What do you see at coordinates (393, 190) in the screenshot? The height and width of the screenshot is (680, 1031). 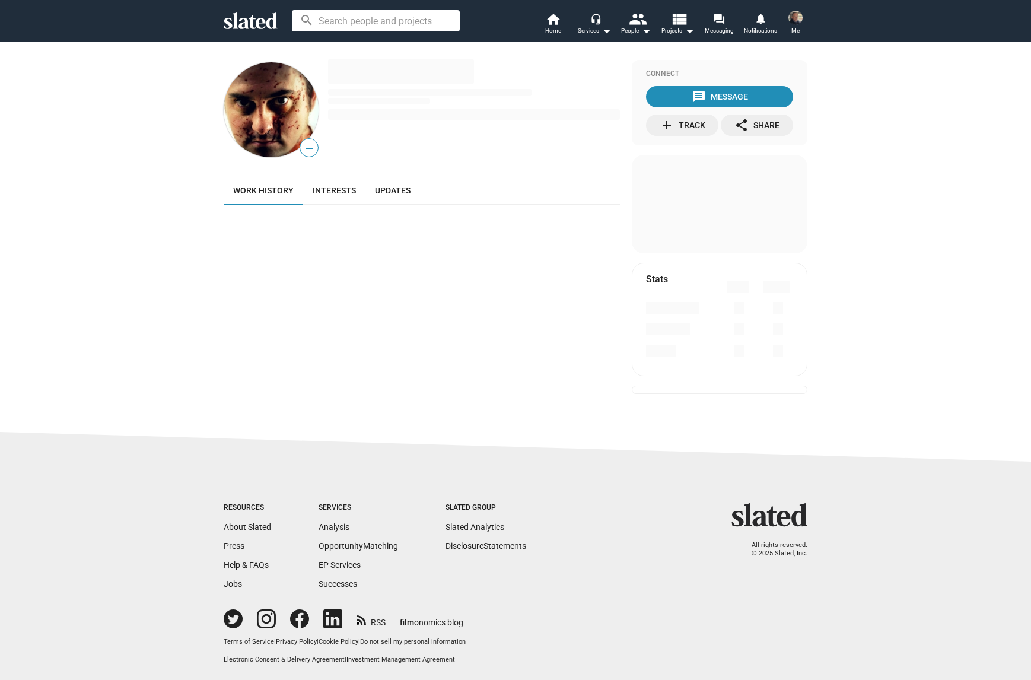 I see `span: Updates` at bounding box center [393, 190].